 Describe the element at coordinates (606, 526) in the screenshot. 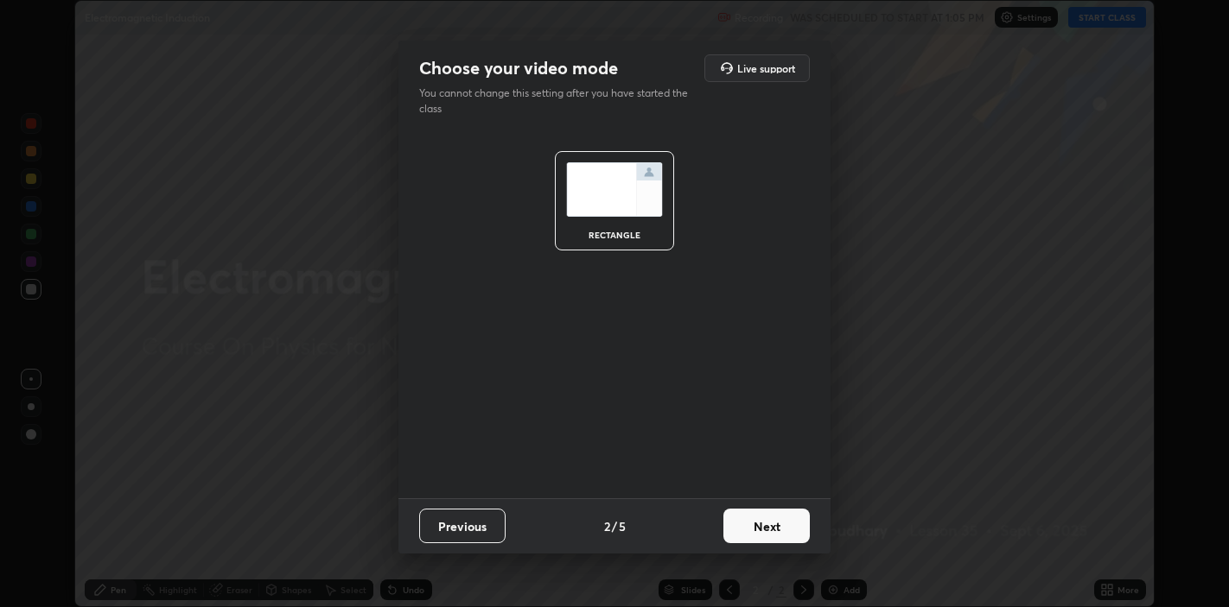

I see `h4: 2` at that location.